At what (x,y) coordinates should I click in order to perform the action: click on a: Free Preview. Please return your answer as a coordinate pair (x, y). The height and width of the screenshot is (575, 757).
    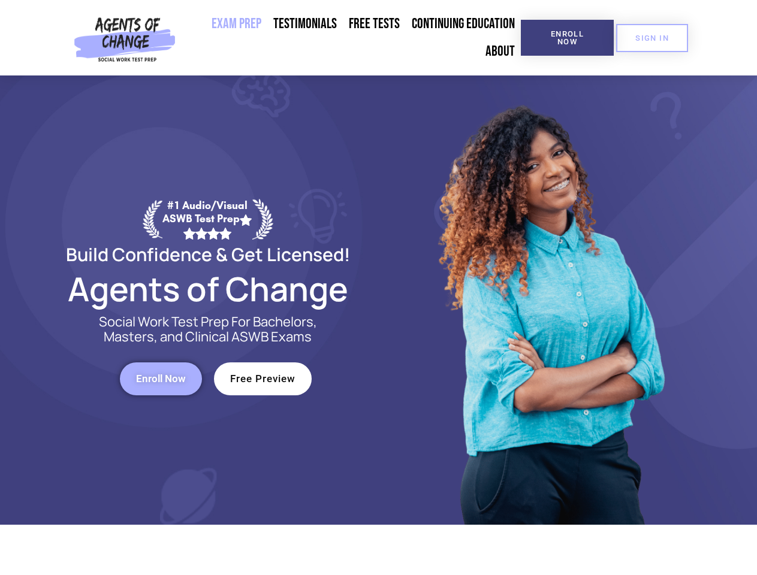
    Looking at the image, I should click on (263, 379).